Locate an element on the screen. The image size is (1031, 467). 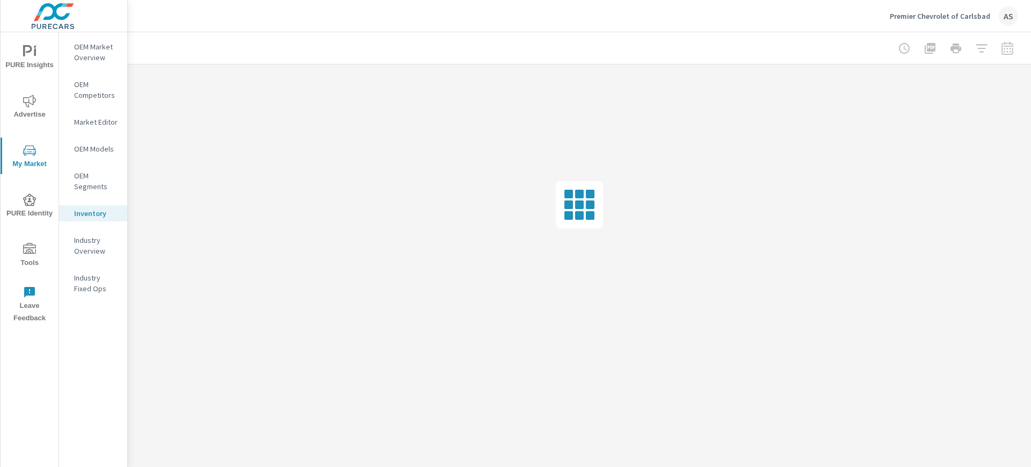
div: OEM Models is located at coordinates (93, 149).